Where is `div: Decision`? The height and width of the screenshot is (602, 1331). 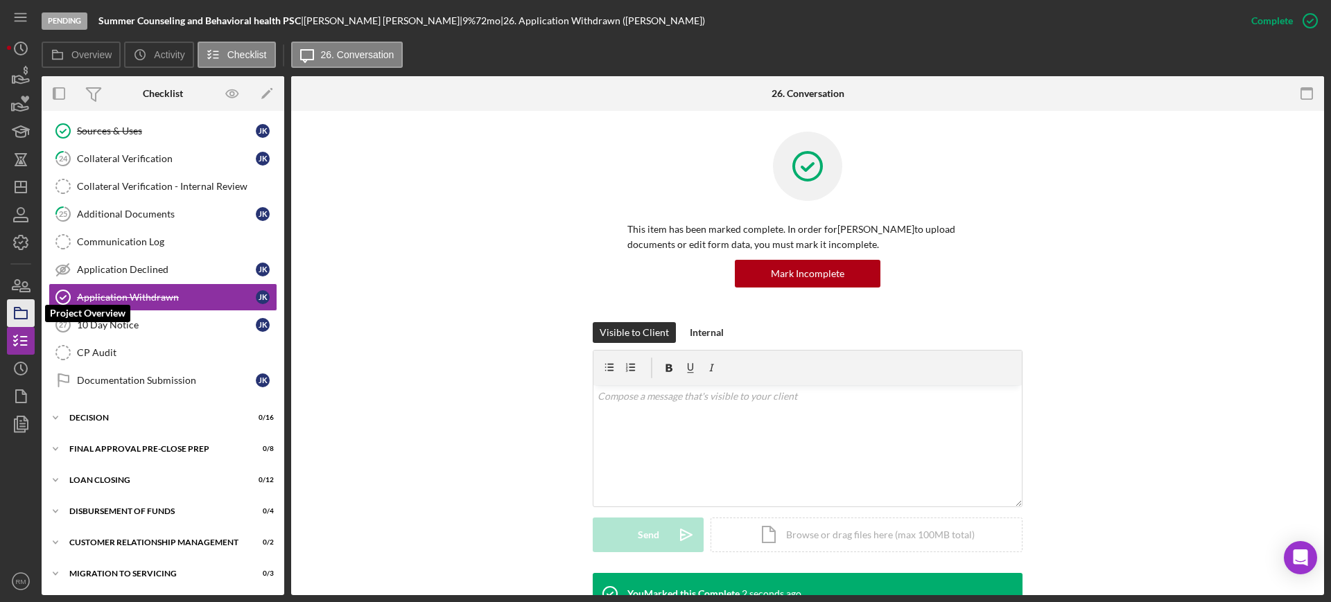
div: Decision is located at coordinates (154, 418).